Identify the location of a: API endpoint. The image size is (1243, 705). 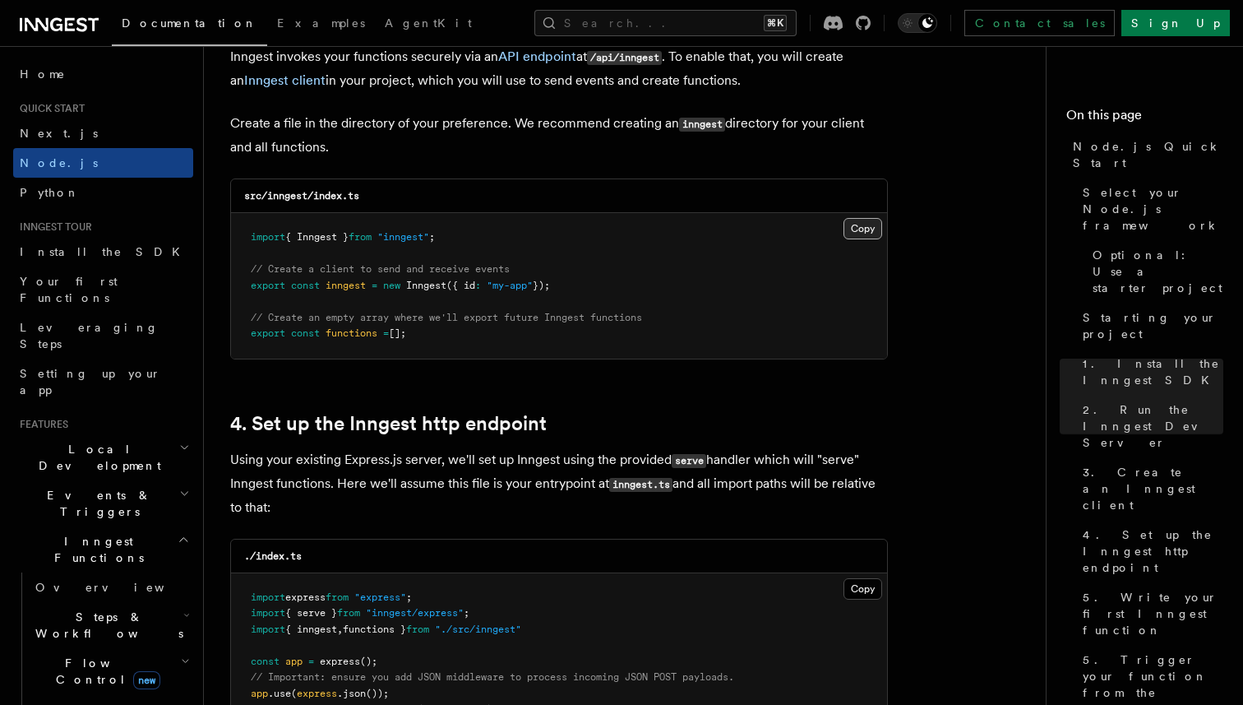
(537, 56).